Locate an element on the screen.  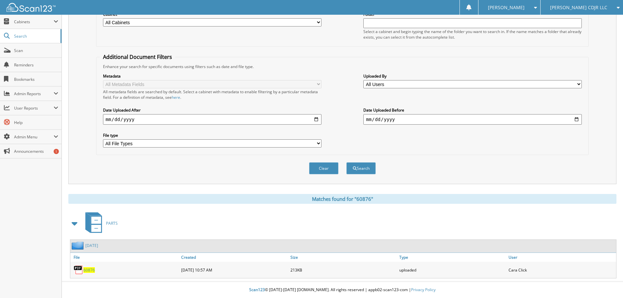
a: User is located at coordinates (561, 257).